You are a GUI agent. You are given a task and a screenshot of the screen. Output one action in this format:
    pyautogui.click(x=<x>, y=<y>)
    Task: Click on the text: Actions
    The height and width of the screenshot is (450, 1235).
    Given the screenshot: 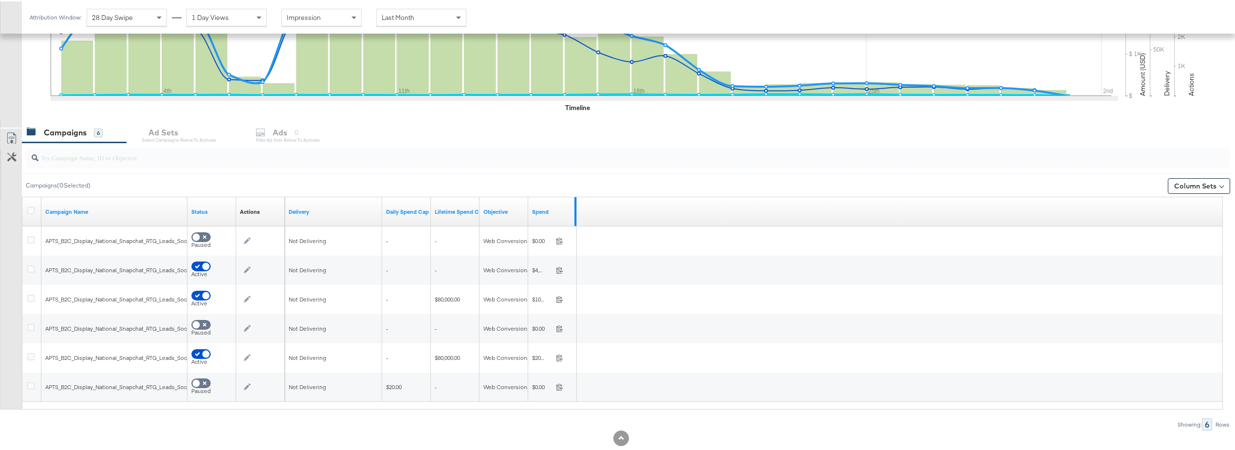 What is the action you would take?
    pyautogui.click(x=1191, y=83)
    